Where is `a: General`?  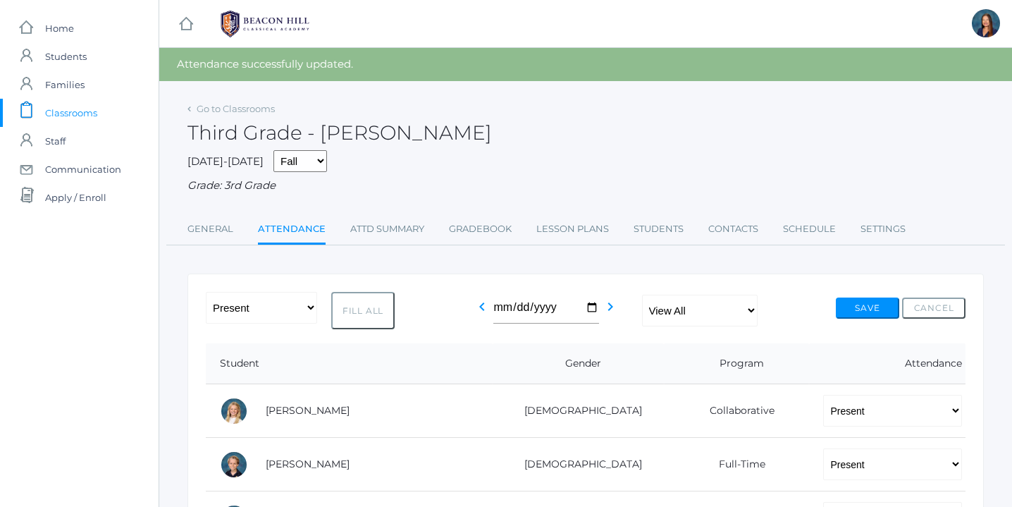
a: General is located at coordinates (210, 229).